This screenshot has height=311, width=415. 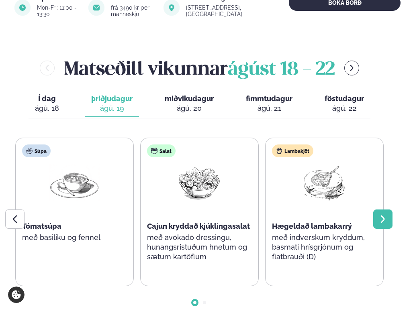 What do you see at coordinates (47, 104) in the screenshot?
I see `button: Í dag ágú. 18` at bounding box center [47, 104].